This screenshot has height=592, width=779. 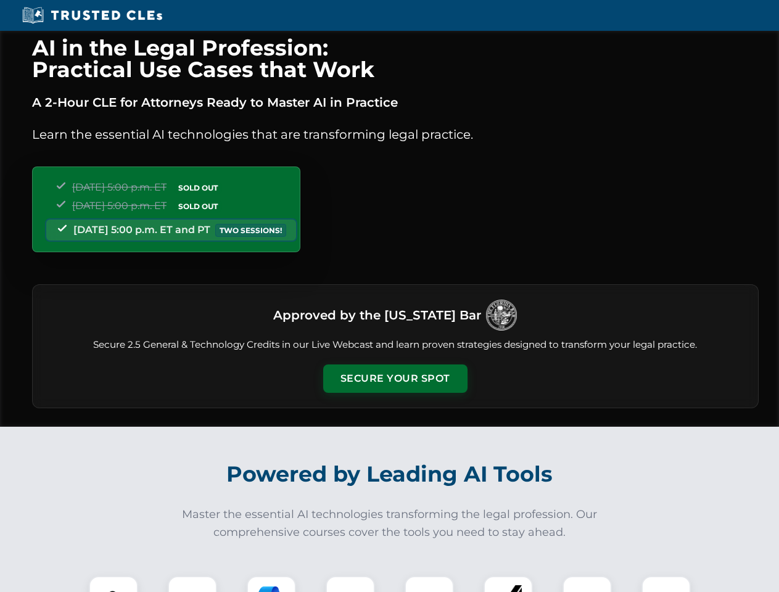 I want to click on p: Learn the essential AI technologies that are transforming legal practice., so click(x=395, y=134).